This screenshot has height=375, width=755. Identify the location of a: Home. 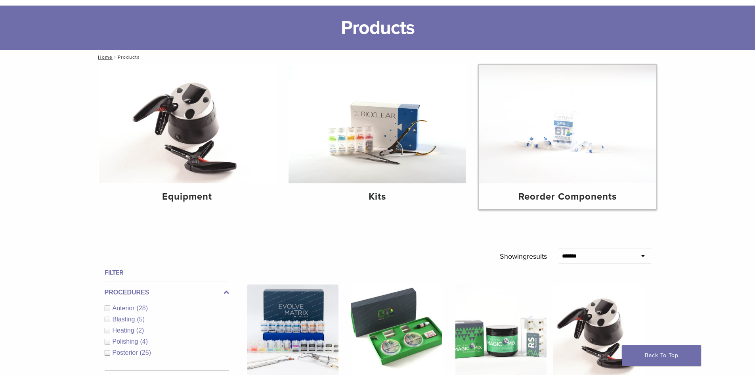
(104, 57).